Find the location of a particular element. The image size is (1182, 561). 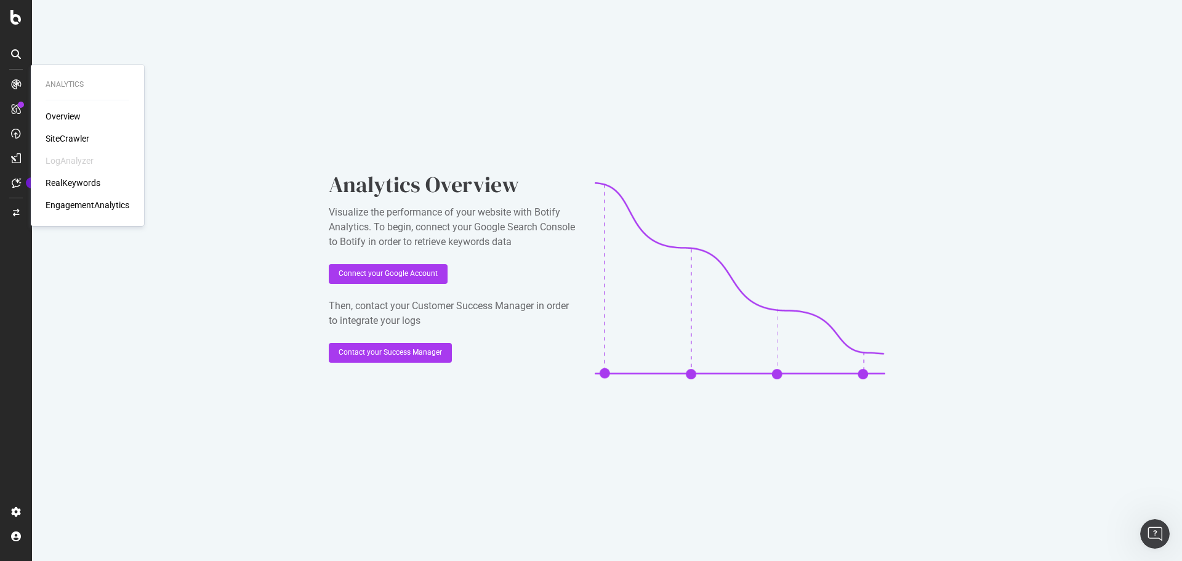

button: Connect your Google Account is located at coordinates (388, 274).